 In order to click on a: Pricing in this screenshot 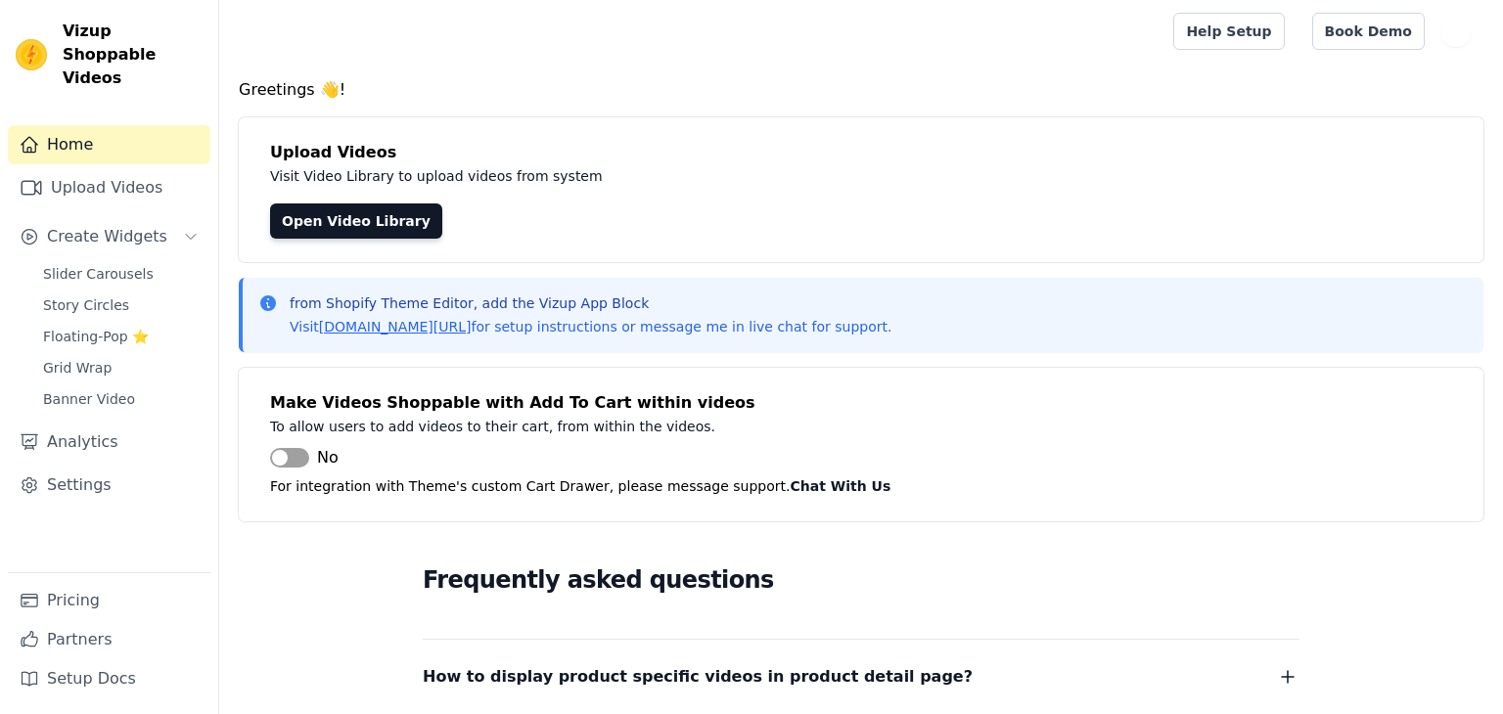, I will do `click(109, 601)`.